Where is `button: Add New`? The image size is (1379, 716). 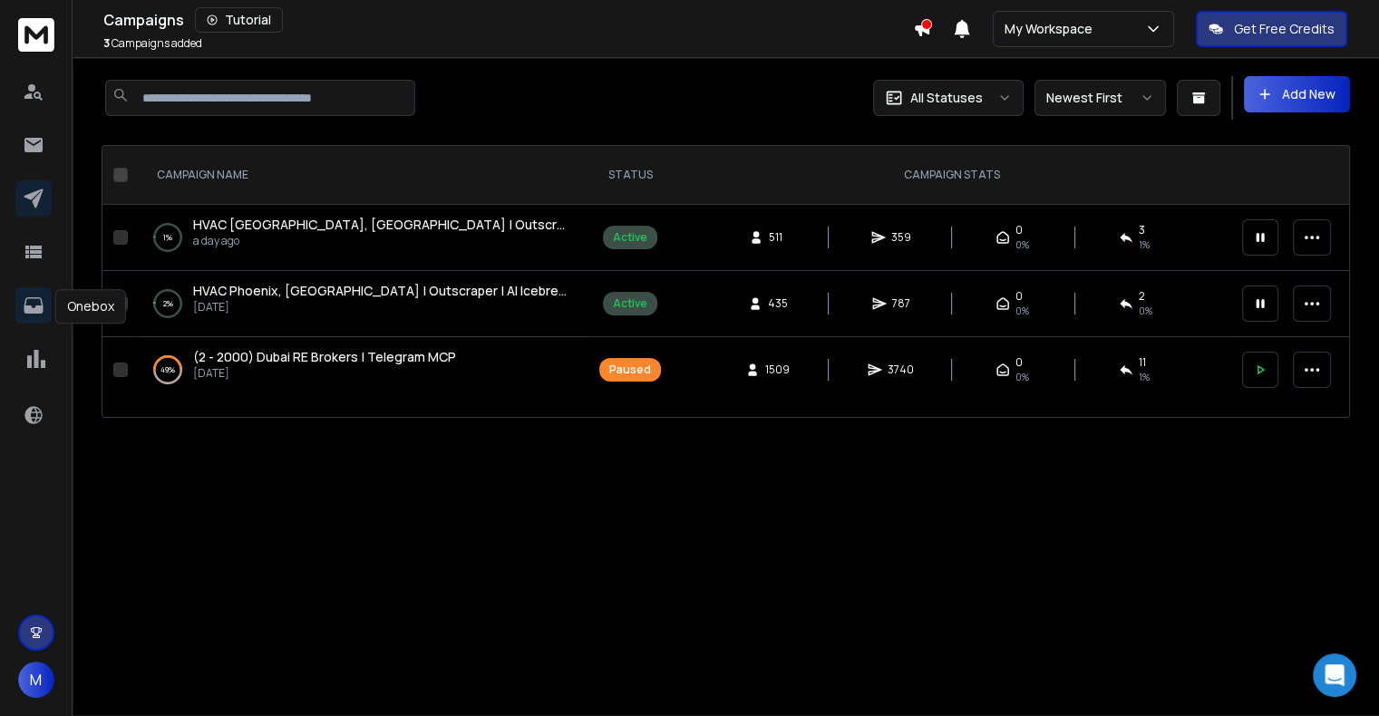
button: Add New is located at coordinates (1296, 94).